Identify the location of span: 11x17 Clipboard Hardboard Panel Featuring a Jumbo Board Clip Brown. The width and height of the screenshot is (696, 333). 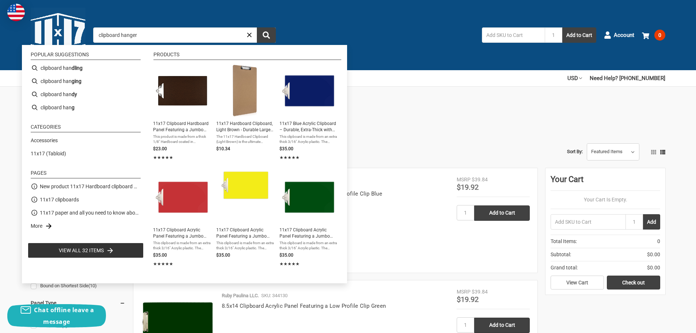
(182, 127).